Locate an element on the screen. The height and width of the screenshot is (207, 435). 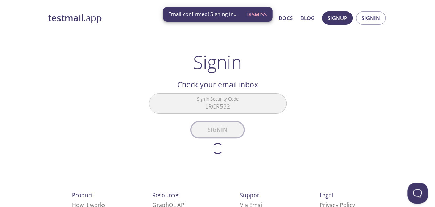
strong: testmail is located at coordinates (66, 18).